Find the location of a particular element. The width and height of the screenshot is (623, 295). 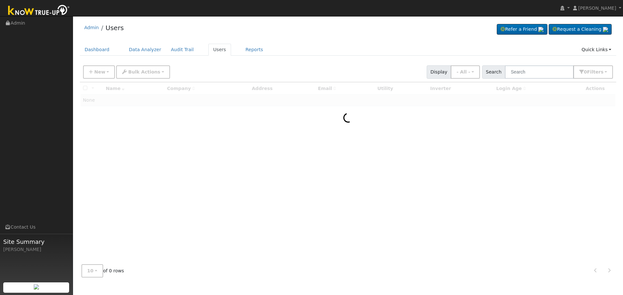

a: Admin is located at coordinates (91, 28).